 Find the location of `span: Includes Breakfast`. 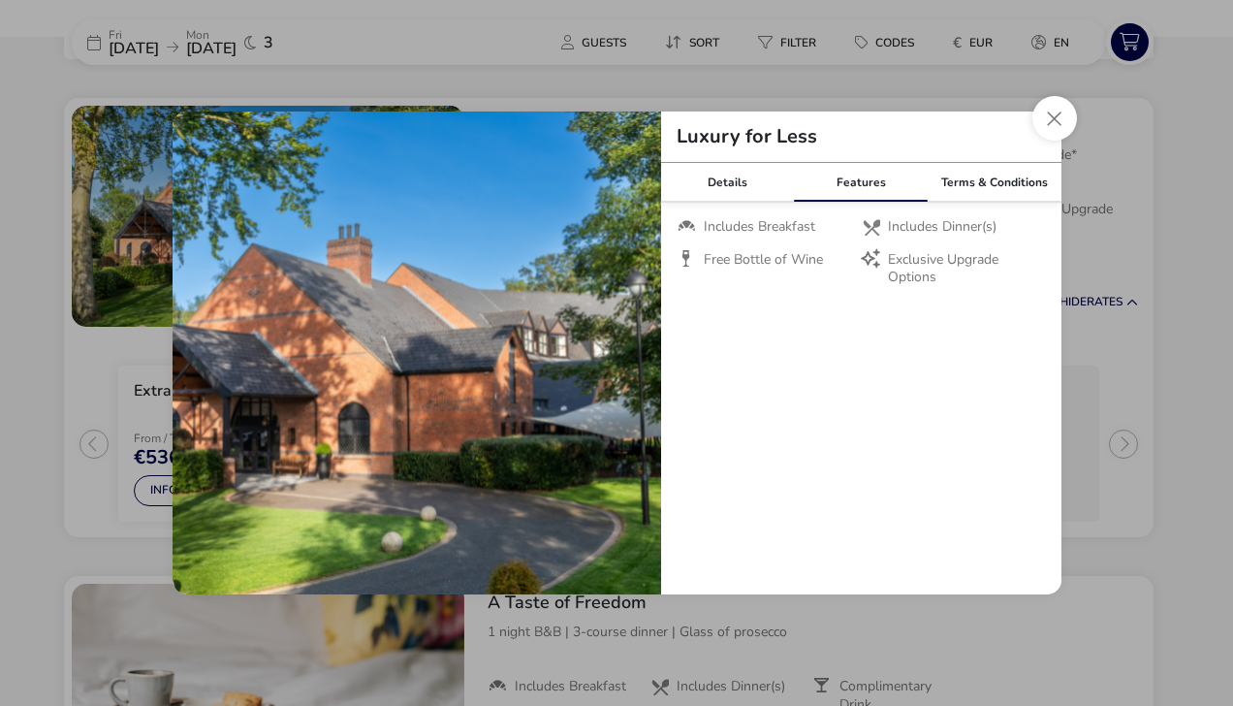

span: Includes Breakfast is located at coordinates (759, 227).